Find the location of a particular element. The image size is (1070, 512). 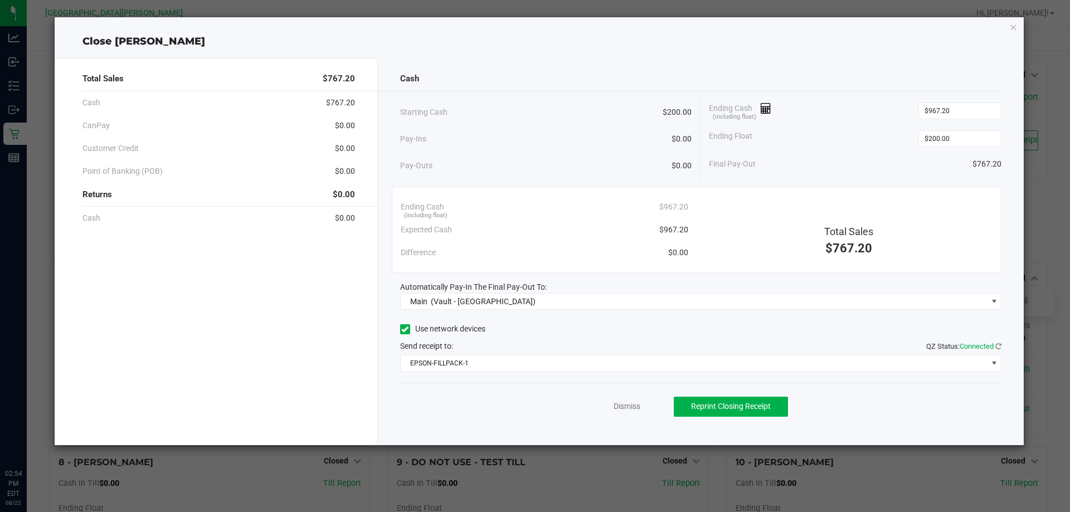

span: EPSON-FILLPACK-1 is located at coordinates (694, 363).